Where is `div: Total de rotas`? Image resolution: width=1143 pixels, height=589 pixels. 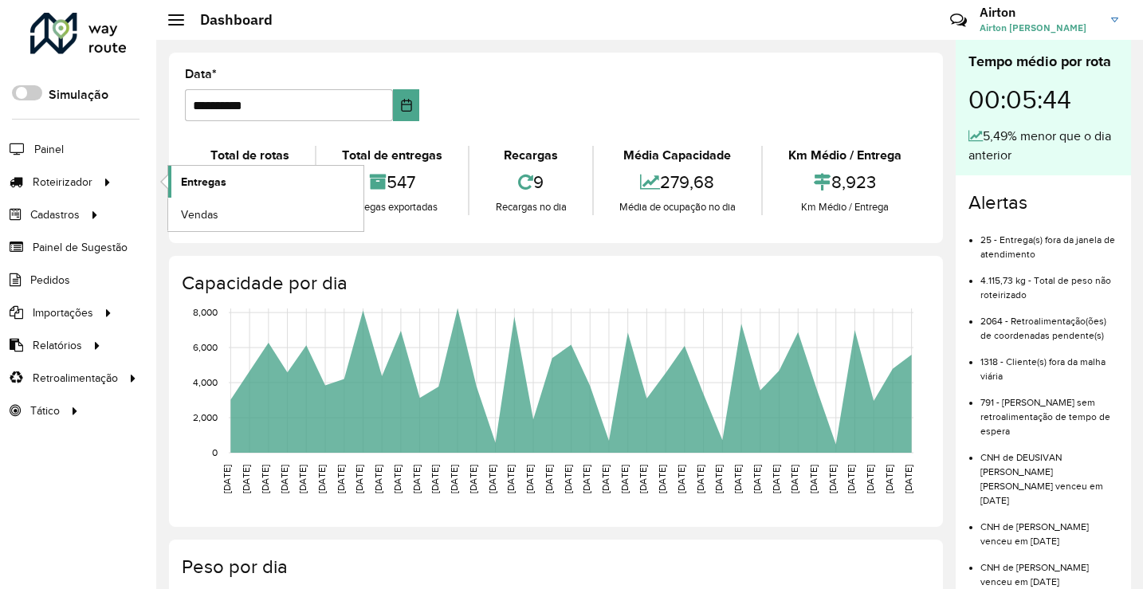 div: Total de rotas is located at coordinates (250, 155).